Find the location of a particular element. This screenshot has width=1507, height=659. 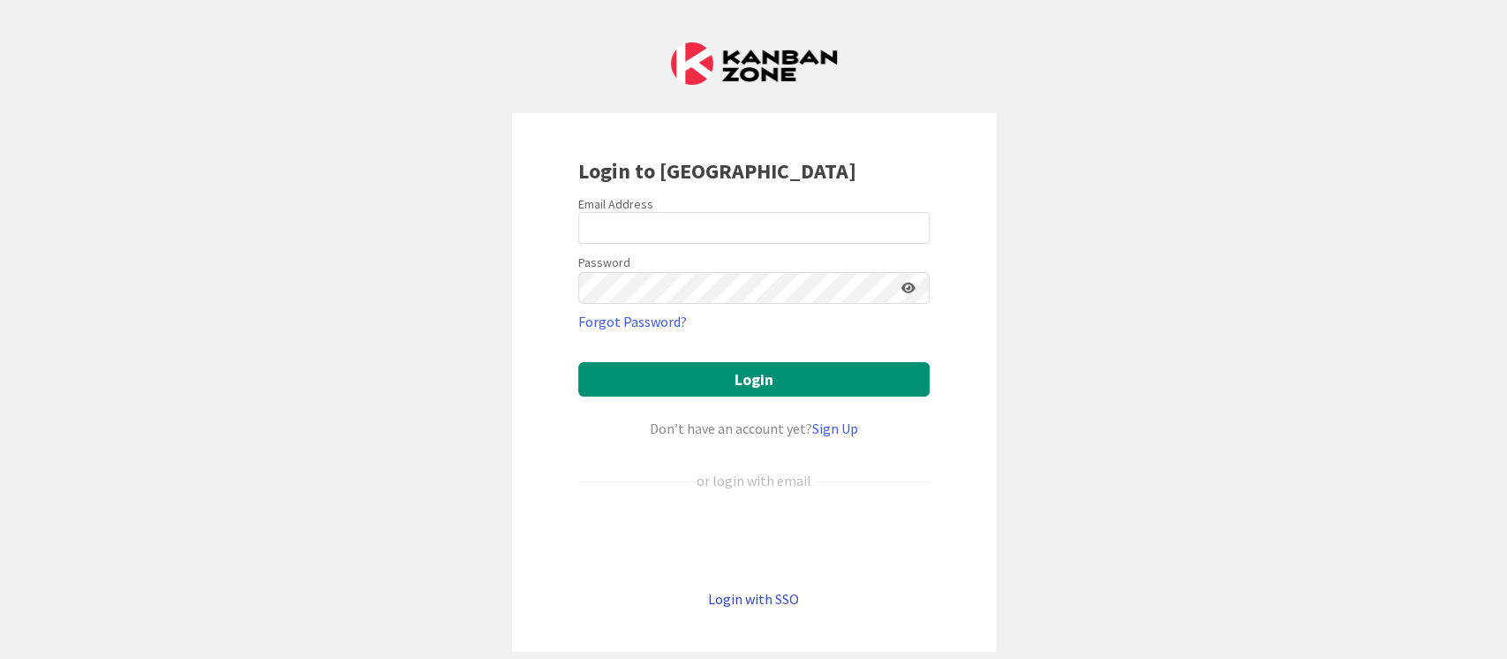

div: Don’t have an account yet? is located at coordinates (754, 428).